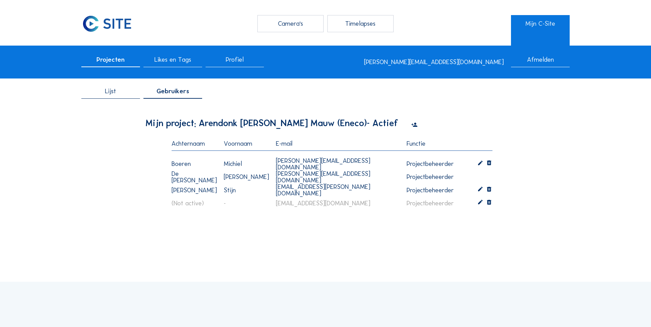  What do you see at coordinates (173, 60) in the screenshot?
I see `span: Likes en Tags` at bounding box center [173, 60].